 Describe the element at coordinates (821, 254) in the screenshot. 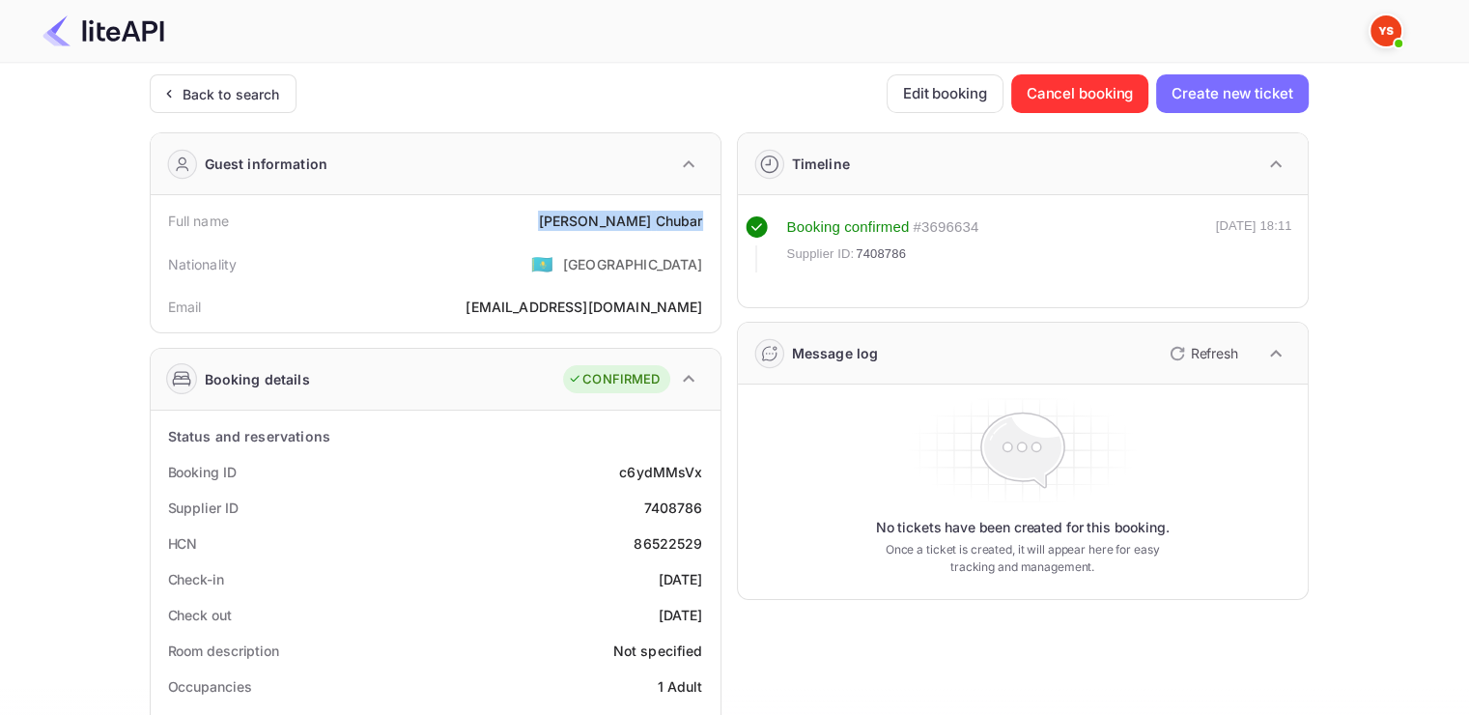

I see `span: Supplier ID:` at that location.